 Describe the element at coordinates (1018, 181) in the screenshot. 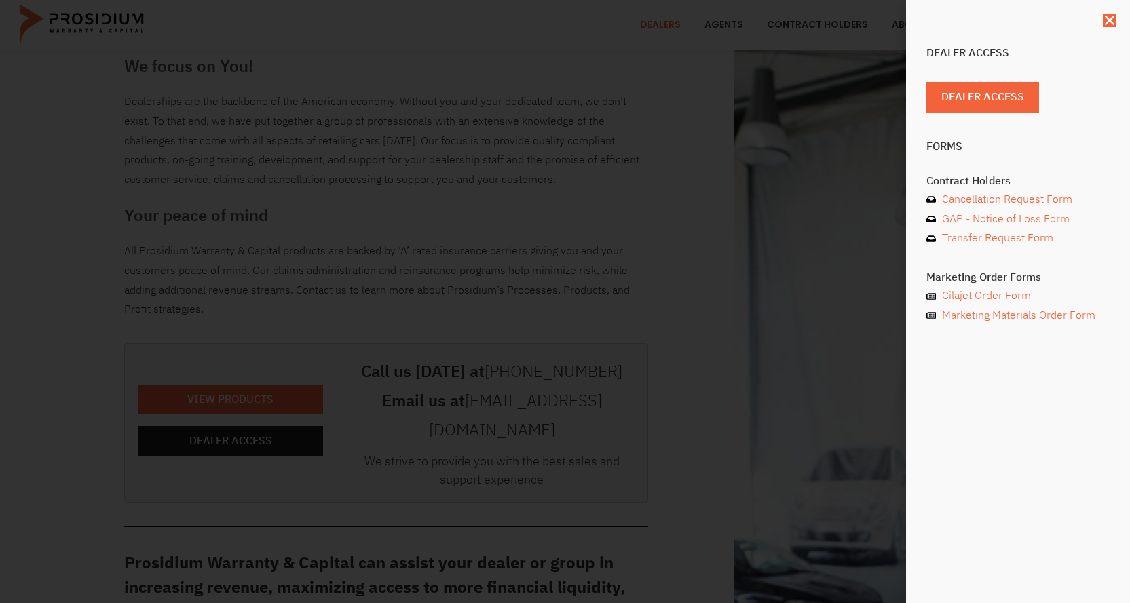

I see `h4: Contract Holders` at that location.